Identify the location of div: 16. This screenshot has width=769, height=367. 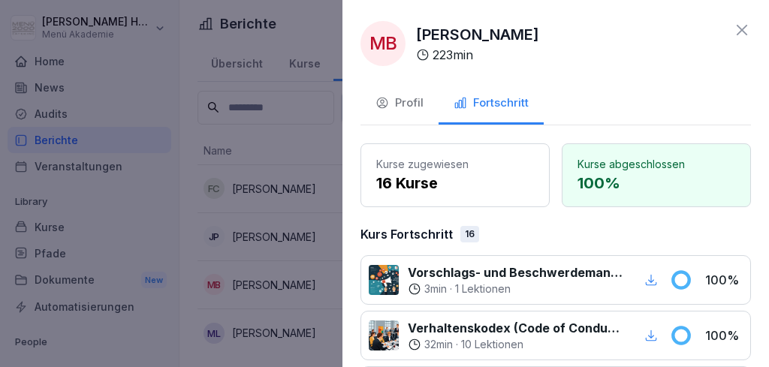
(469, 234).